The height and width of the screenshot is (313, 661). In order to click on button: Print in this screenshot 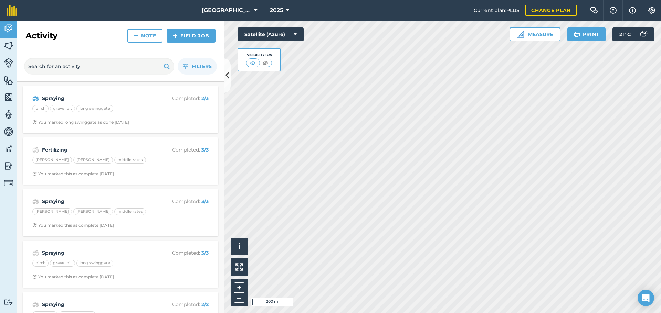, I will do `click(586, 34)`.